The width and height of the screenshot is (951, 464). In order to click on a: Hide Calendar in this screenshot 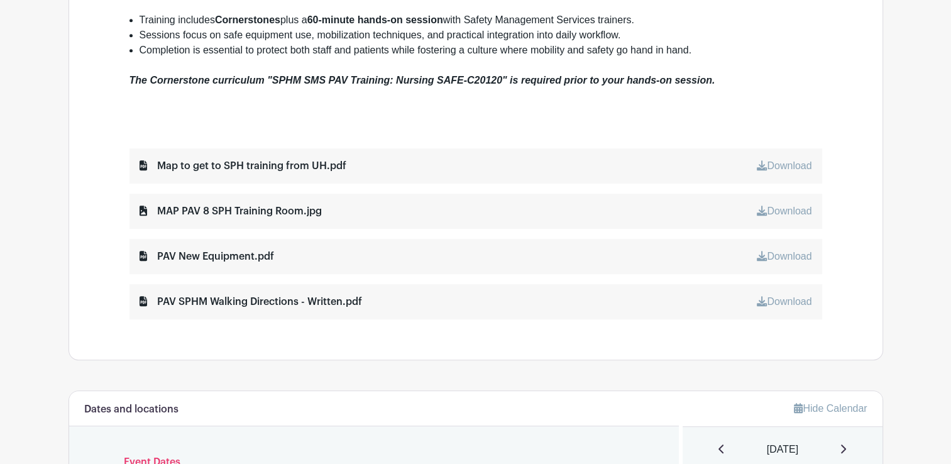, I will do `click(830, 408)`.